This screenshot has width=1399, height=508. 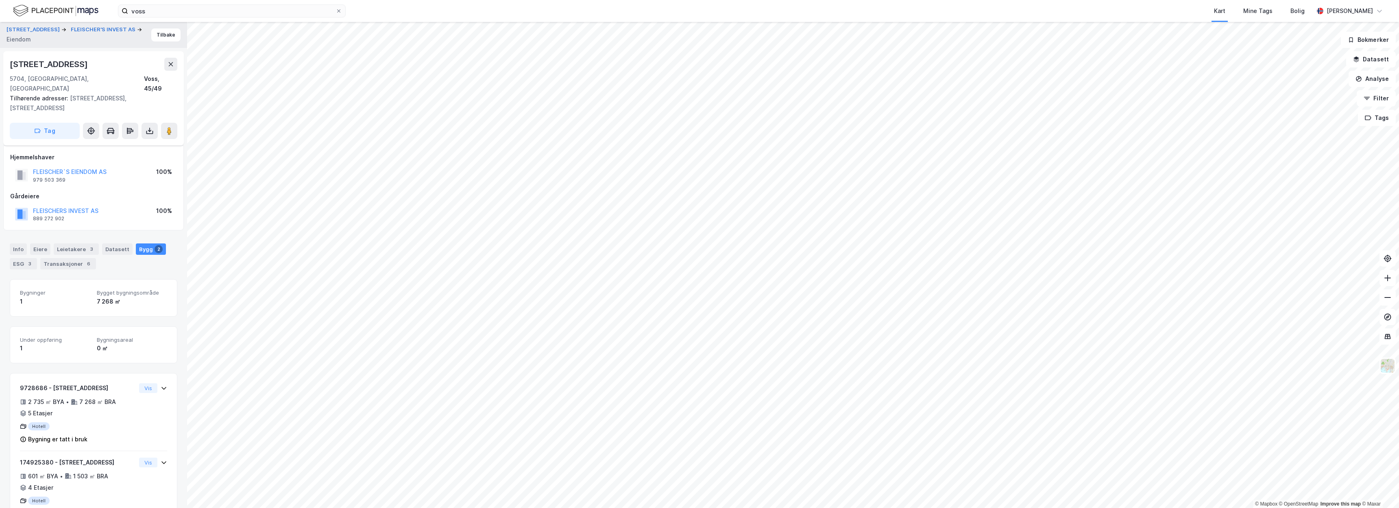 What do you see at coordinates (68, 264) in the screenshot?
I see `div: Transaksjoner` at bounding box center [68, 264].